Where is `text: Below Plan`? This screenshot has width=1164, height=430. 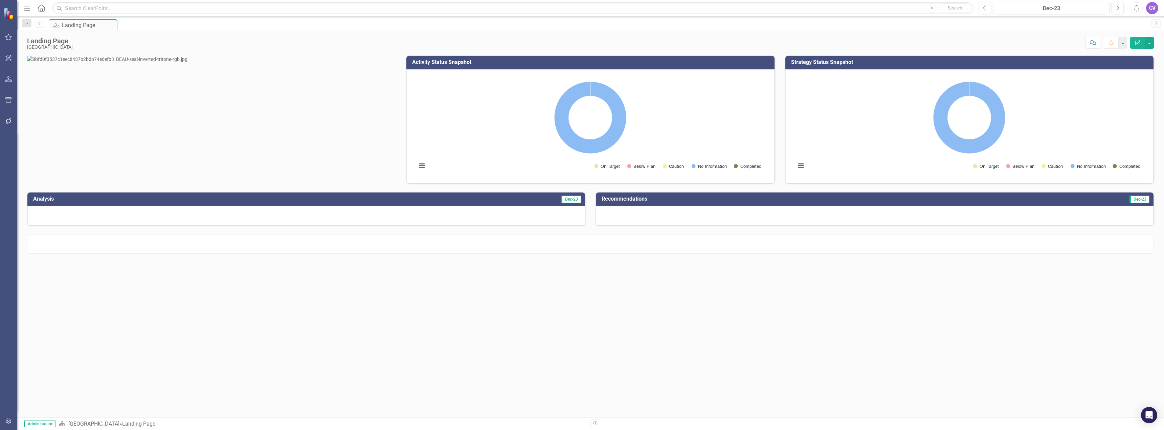
text: Below Plan is located at coordinates (644, 166).